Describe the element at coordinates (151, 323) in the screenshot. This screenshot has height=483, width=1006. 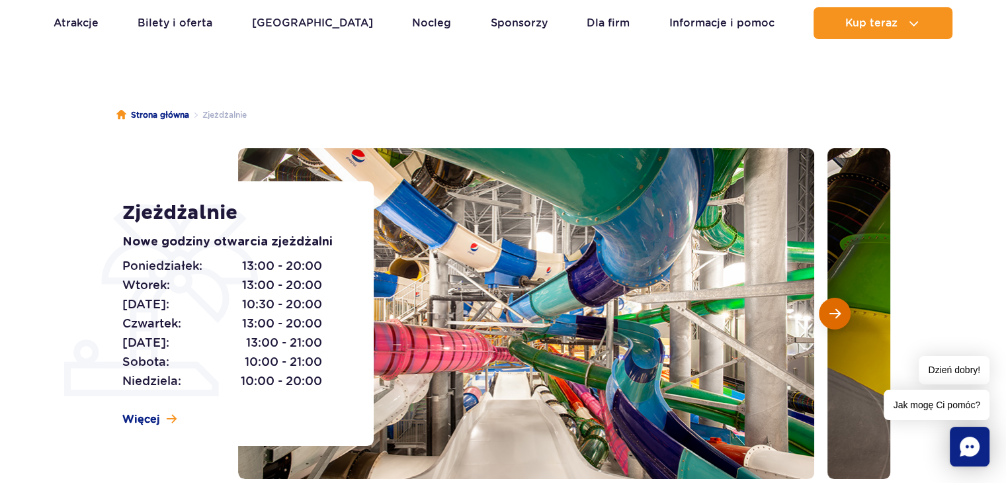
I see `span: Czwartek:` at that location.